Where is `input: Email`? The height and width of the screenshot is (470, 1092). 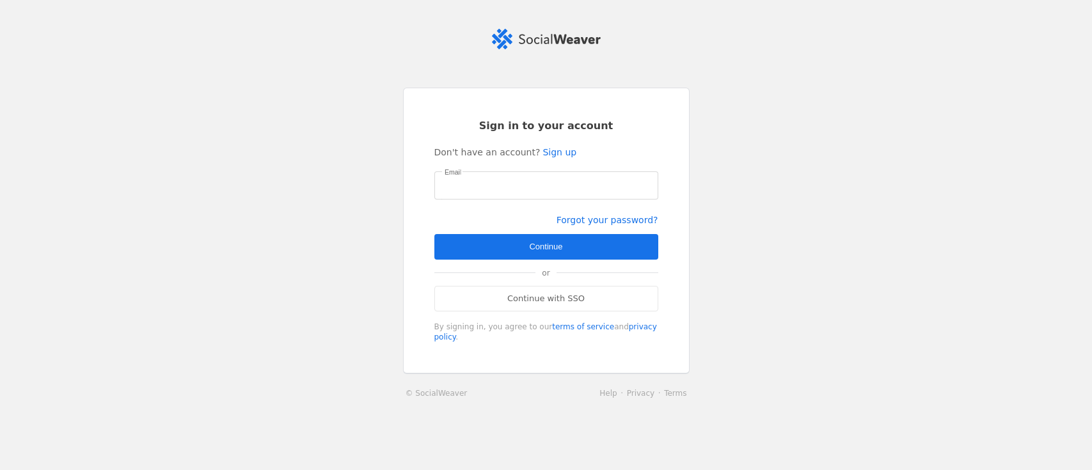
input: Email is located at coordinates (546, 185).